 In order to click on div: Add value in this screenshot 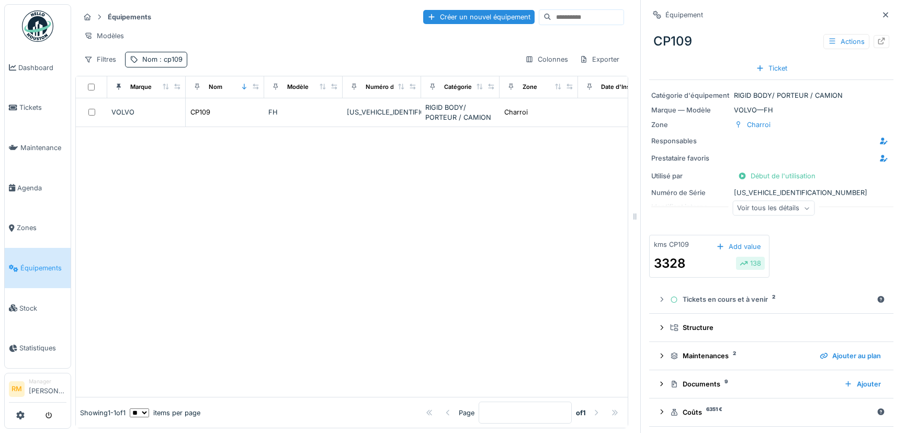, I will do `click(738, 246)`.